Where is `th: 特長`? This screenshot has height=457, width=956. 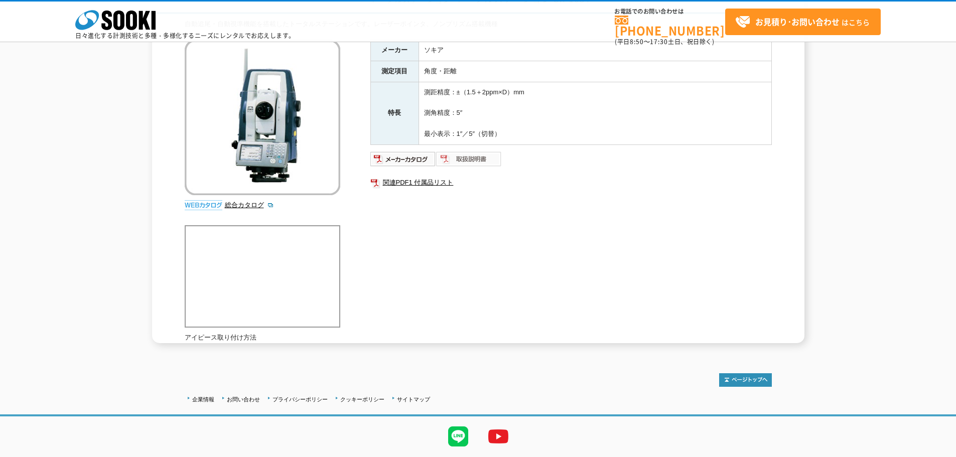 th: 特長 is located at coordinates (394, 113).